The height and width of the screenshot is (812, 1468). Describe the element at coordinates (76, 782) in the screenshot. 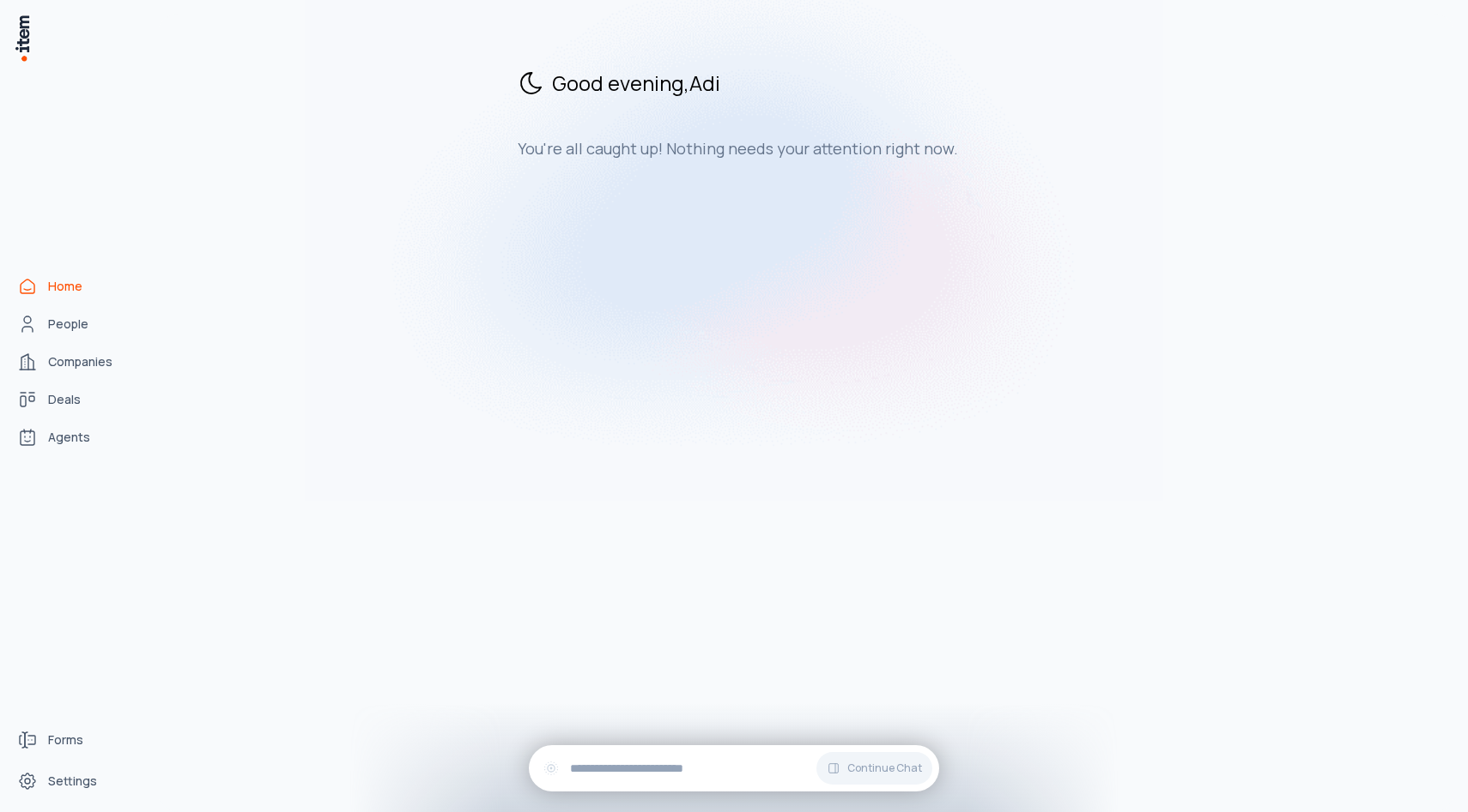

I see `a: Settings` at that location.